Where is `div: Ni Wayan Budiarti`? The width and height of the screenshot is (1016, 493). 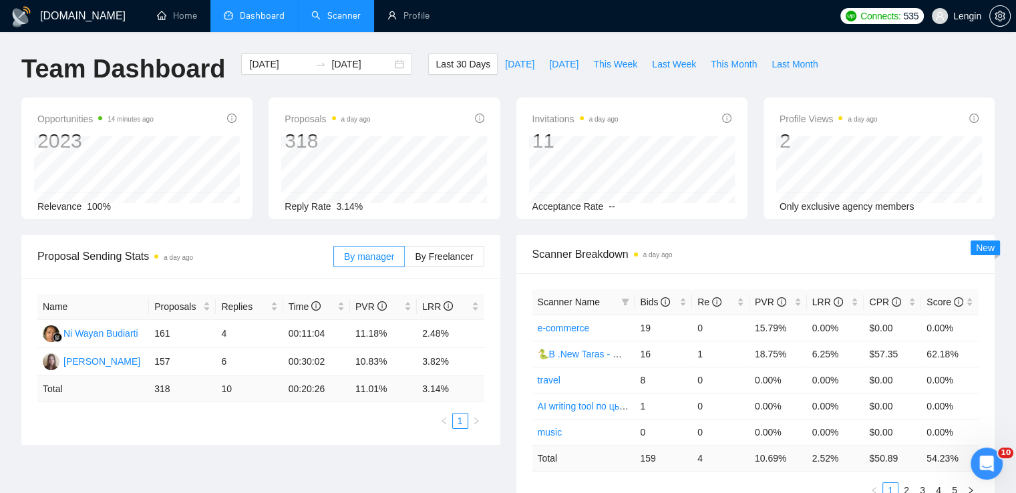 div: Ni Wayan Budiarti is located at coordinates (101, 333).